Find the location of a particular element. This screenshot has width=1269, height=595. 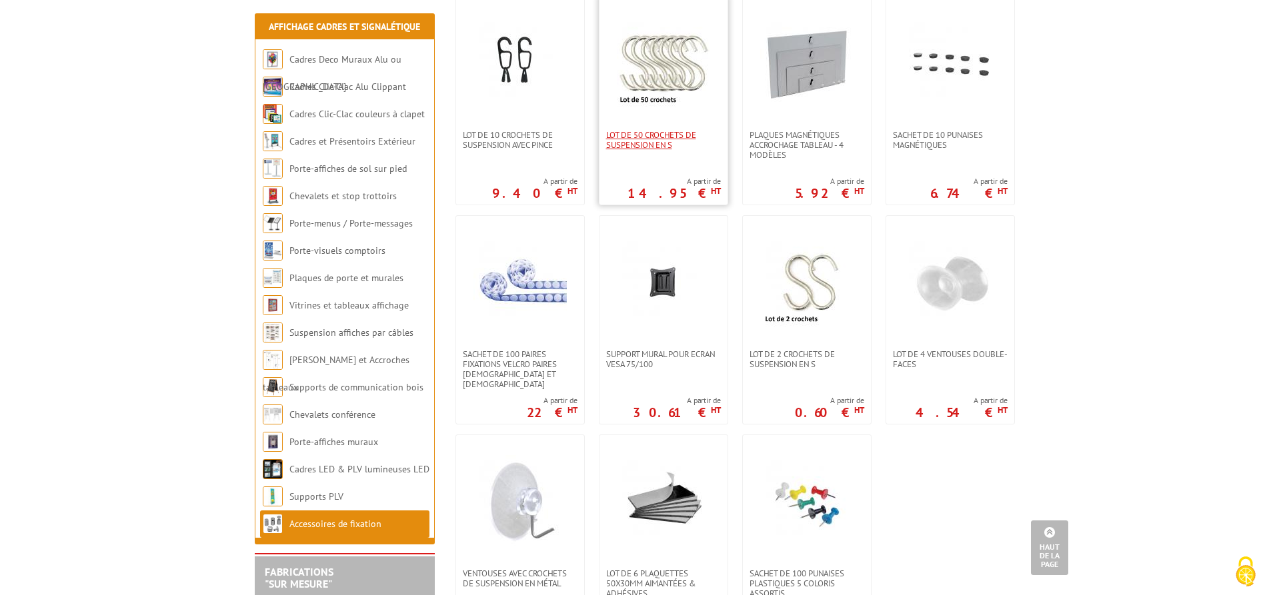

a: Lot de 10 crochets de suspension avec pince is located at coordinates (520, 140).